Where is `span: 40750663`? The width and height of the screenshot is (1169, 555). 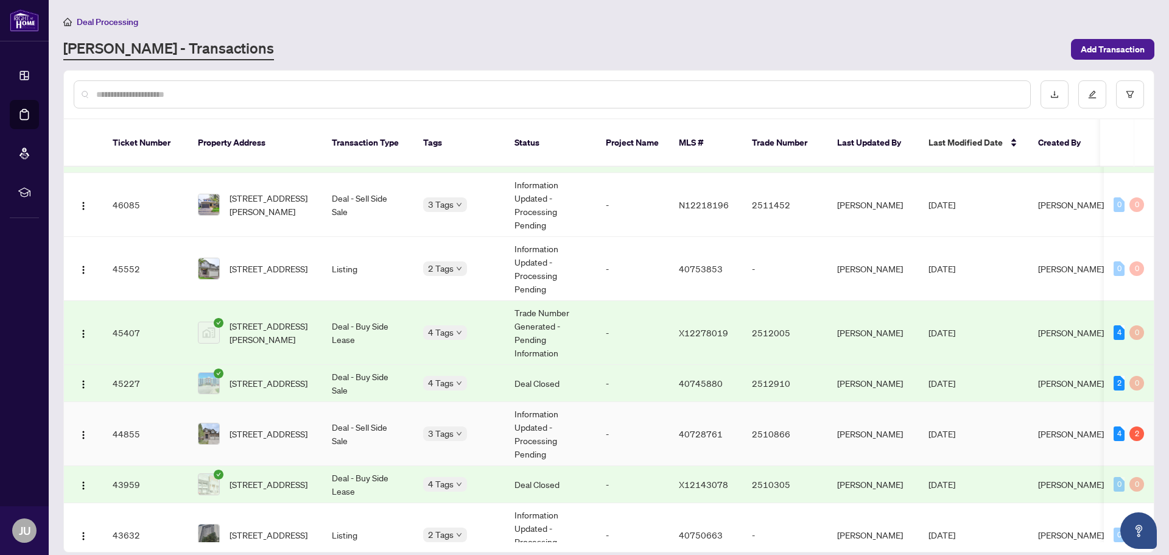
span: 40750663 is located at coordinates (701, 534).